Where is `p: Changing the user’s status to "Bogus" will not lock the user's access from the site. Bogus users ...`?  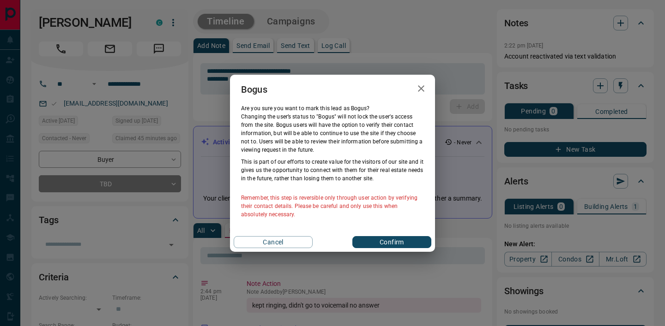
p: Changing the user’s status to "Bogus" will not lock the user's access from the site. Bogus users ... is located at coordinates (332, 133).